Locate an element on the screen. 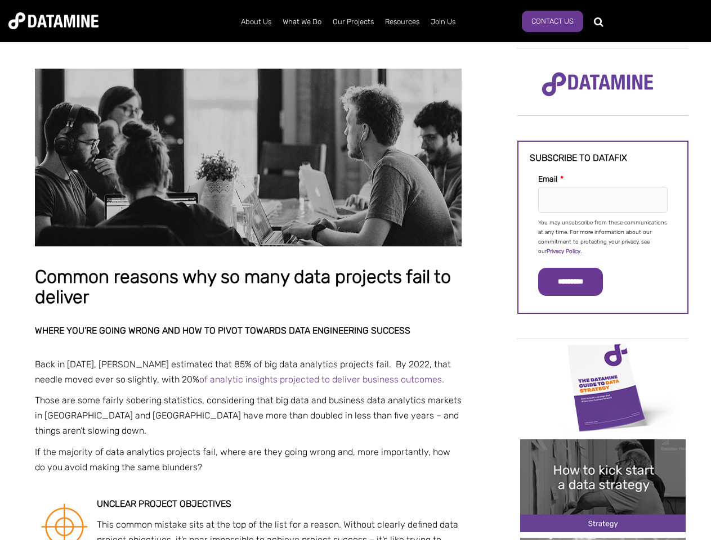 Image resolution: width=711 pixels, height=540 pixels. a: Contact Us is located at coordinates (552, 21).